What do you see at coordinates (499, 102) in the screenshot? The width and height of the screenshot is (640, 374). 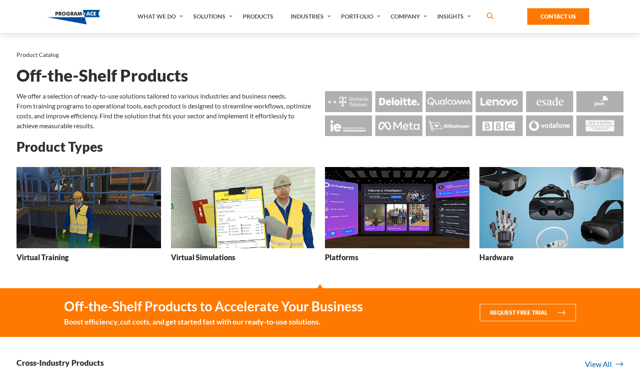 I see `img: Logo - Lenovo` at bounding box center [499, 102].